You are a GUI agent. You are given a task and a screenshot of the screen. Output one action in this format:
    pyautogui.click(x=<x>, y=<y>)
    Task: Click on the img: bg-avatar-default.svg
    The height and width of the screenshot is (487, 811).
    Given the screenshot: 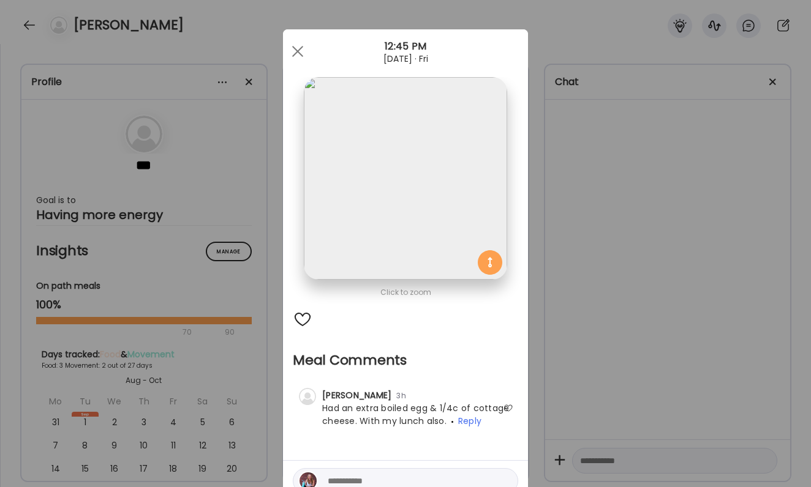 What is the action you would take?
    pyautogui.click(x=307, y=397)
    